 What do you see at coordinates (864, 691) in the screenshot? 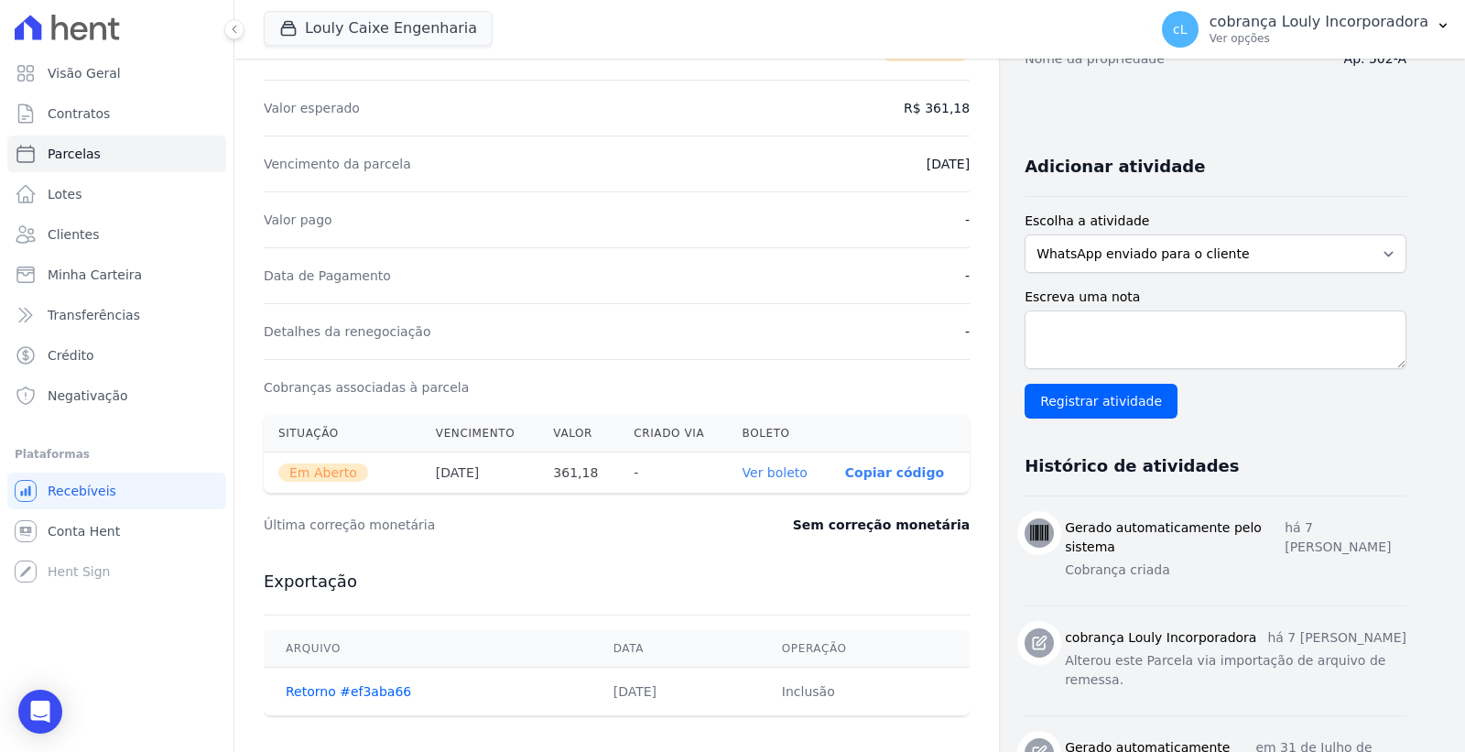
I see `td: Inclusão` at bounding box center [864, 691].